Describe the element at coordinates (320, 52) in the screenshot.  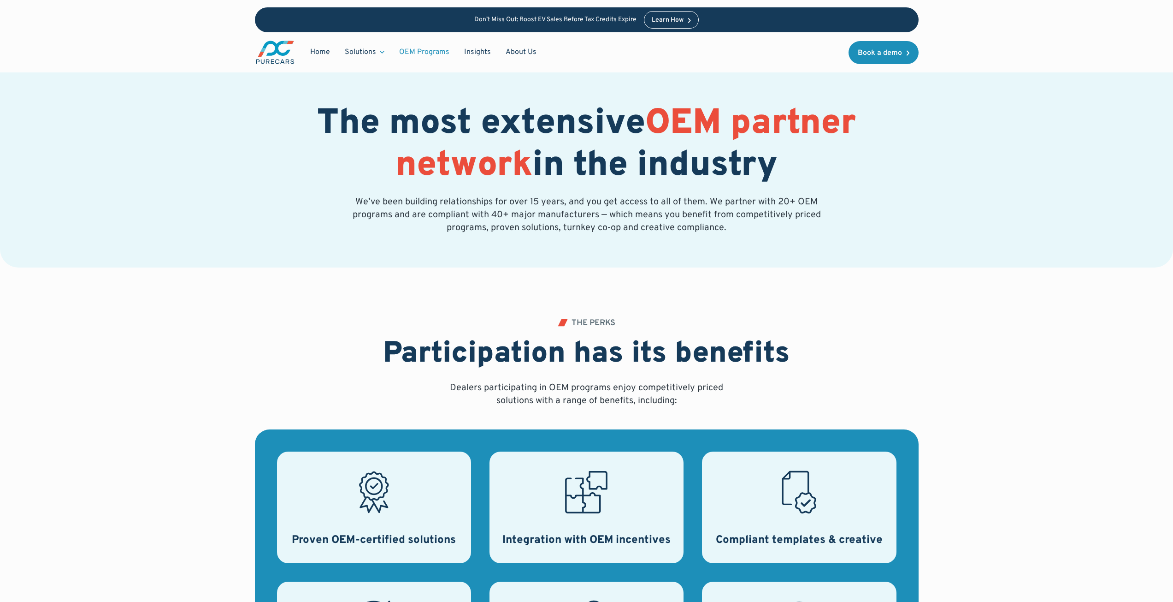
I see `a: Home` at that location.